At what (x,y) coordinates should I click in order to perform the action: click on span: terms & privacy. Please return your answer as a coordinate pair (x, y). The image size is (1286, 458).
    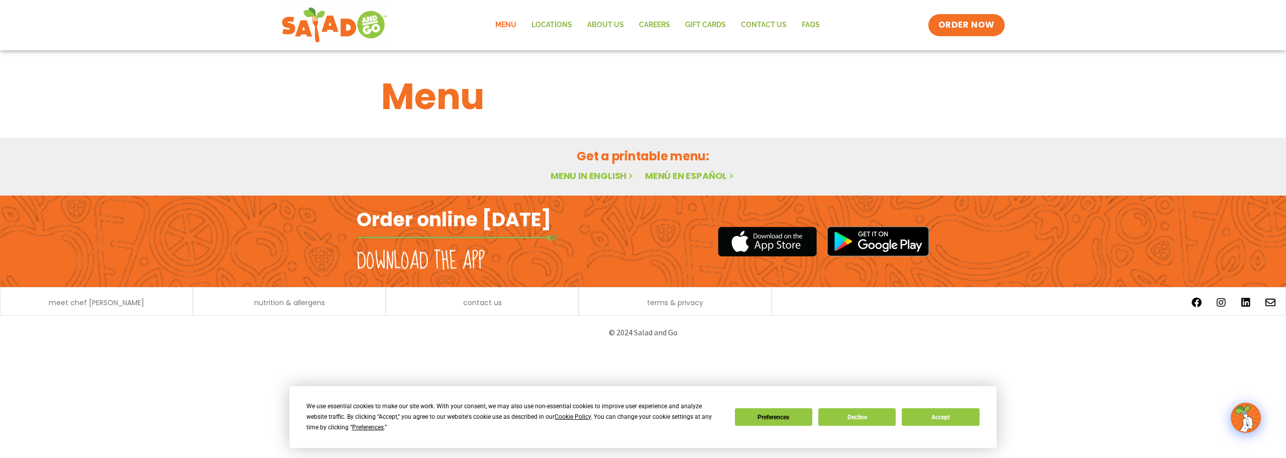
    Looking at the image, I should click on (675, 302).